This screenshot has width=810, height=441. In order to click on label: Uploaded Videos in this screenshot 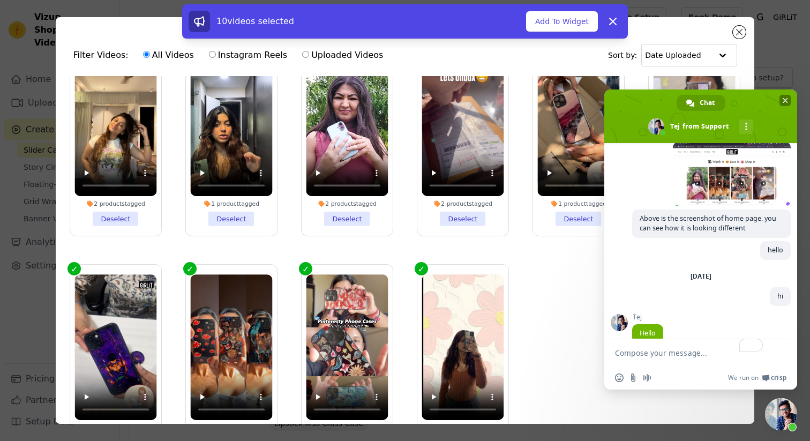, I will do `click(343, 55)`.